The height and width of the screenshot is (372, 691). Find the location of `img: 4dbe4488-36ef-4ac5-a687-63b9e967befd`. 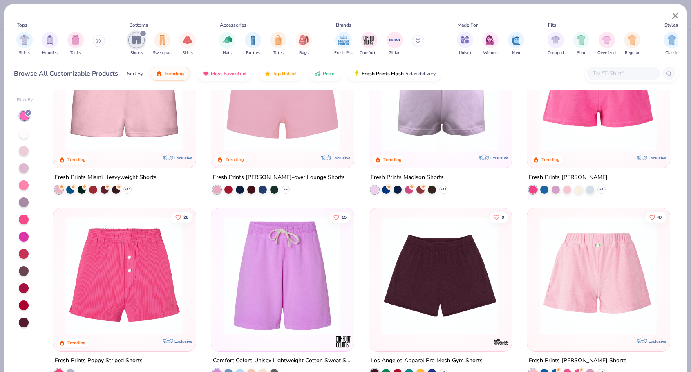

img: 4dbe4488-36ef-4ac5-a687-63b9e967befd is located at coordinates (408, 275).